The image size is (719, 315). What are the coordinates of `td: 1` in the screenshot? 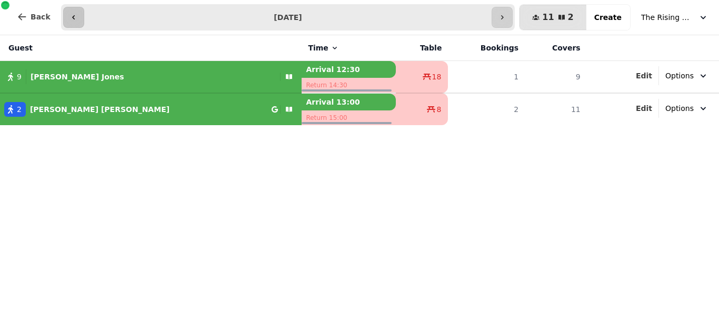 It's located at (486, 77).